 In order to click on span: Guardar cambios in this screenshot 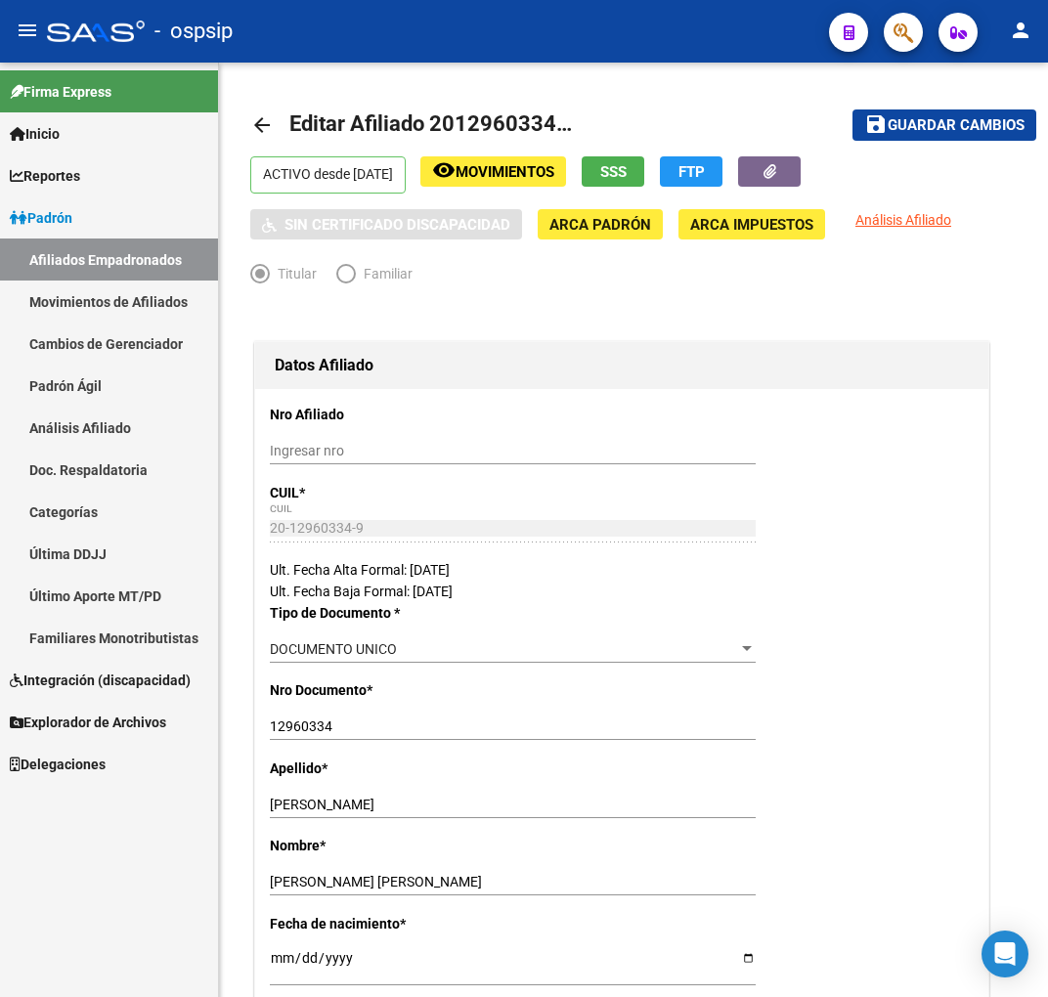, I will do `click(956, 126)`.